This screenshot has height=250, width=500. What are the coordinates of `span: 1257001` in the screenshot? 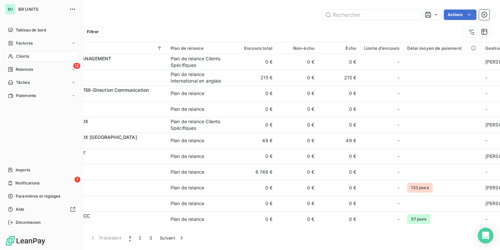 It's located at (104, 65).